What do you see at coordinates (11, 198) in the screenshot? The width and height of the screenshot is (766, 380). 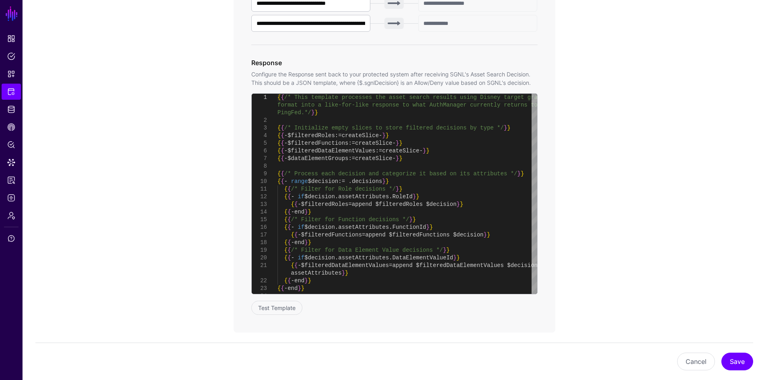 I see `span: Logs` at bounding box center [11, 198].